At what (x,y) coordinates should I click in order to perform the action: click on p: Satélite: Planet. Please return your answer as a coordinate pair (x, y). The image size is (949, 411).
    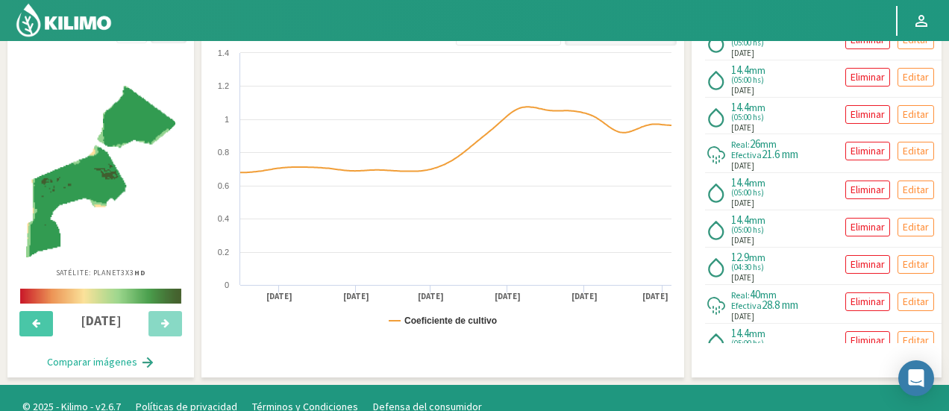
    Looking at the image, I should click on (101, 272).